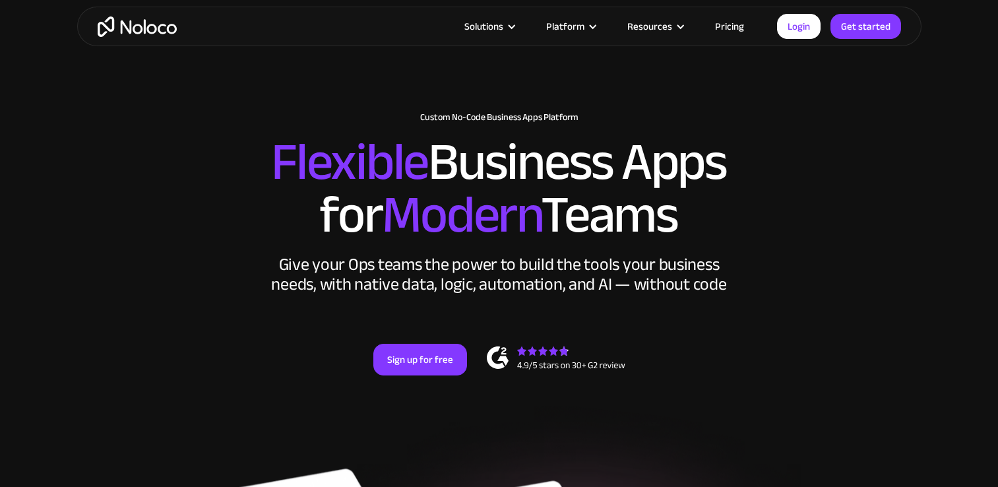 This screenshot has height=487, width=998. I want to click on a: Sign up for free, so click(420, 360).